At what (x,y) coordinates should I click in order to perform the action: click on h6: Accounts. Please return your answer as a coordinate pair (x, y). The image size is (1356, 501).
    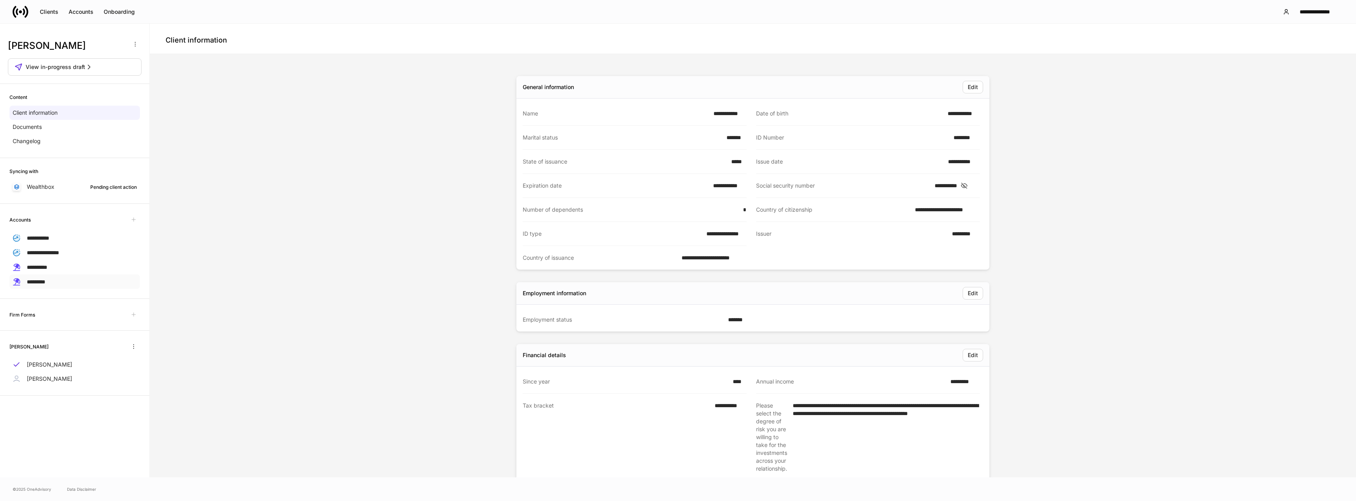
    Looking at the image, I should click on (20, 220).